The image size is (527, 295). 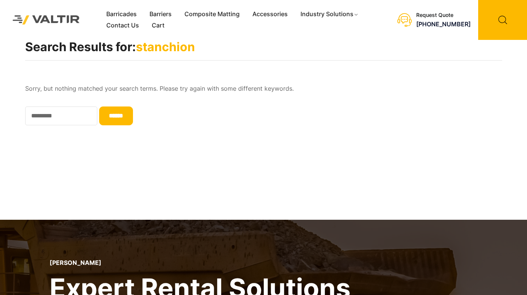 What do you see at coordinates (443, 15) in the screenshot?
I see `div: Request Quote` at bounding box center [443, 15].